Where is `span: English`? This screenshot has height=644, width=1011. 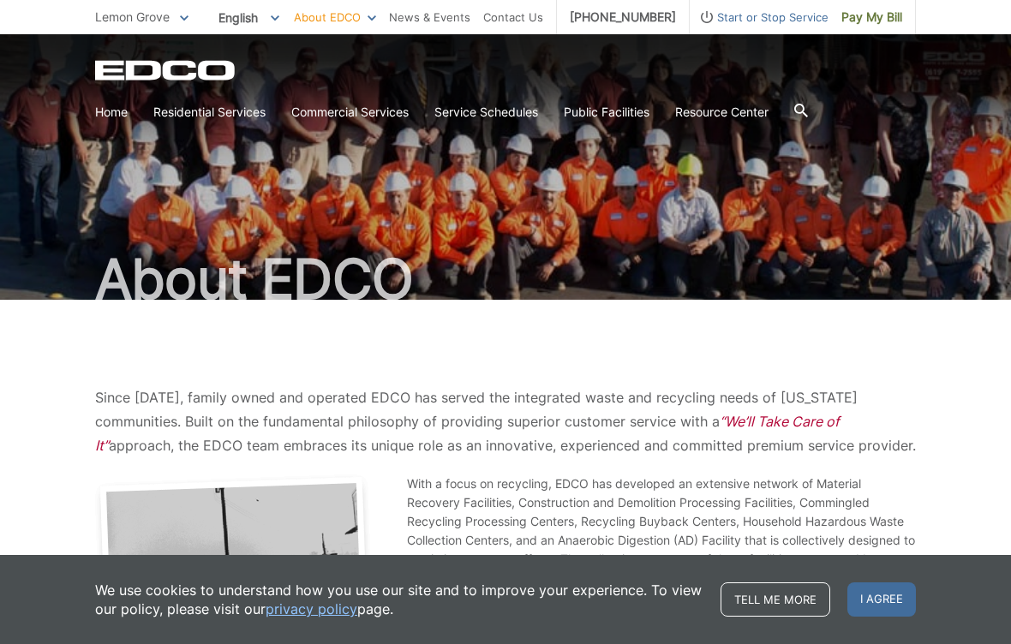 span: English is located at coordinates (248, 17).